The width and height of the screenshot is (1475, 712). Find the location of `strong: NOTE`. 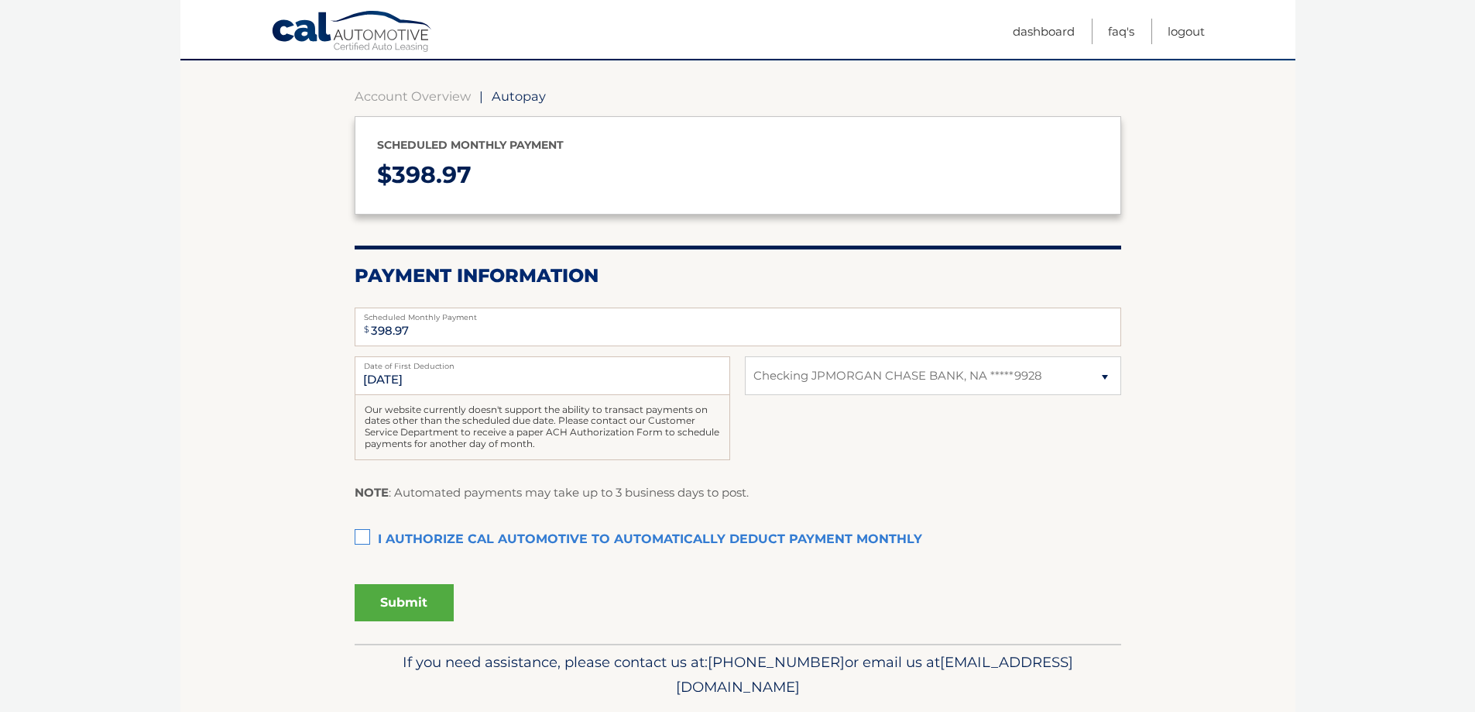

strong: NOTE is located at coordinates (372, 492).